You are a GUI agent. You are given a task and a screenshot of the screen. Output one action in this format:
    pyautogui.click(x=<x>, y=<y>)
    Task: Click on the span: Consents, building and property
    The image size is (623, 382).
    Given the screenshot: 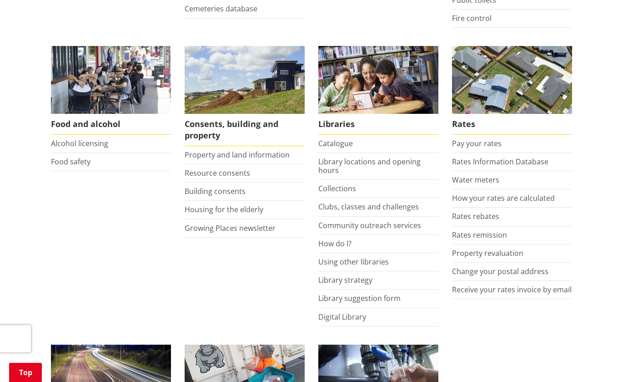 What is the action you would take?
    pyautogui.click(x=245, y=130)
    